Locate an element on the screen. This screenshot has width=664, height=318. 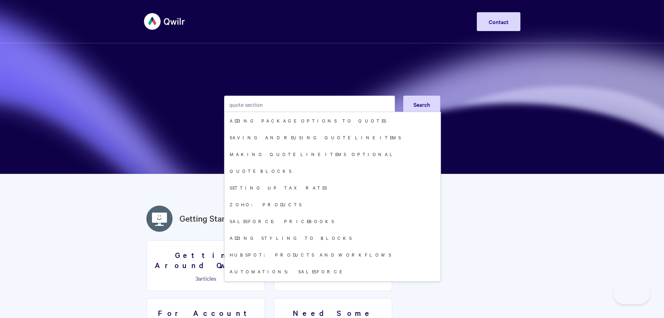
a: Getting Started is located at coordinates (208, 218).